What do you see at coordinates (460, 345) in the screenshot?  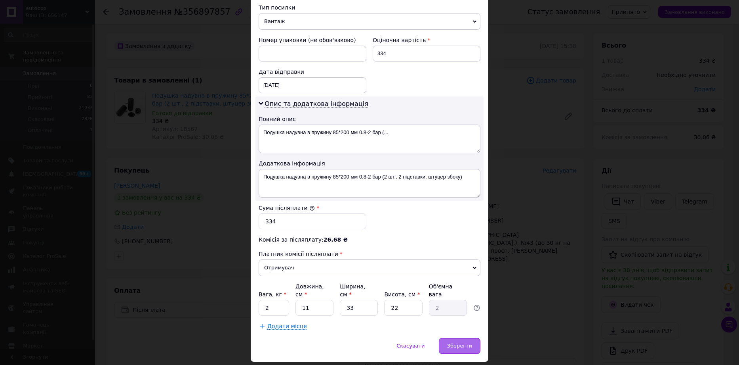 I see `span: Зберегти` at bounding box center [460, 345].